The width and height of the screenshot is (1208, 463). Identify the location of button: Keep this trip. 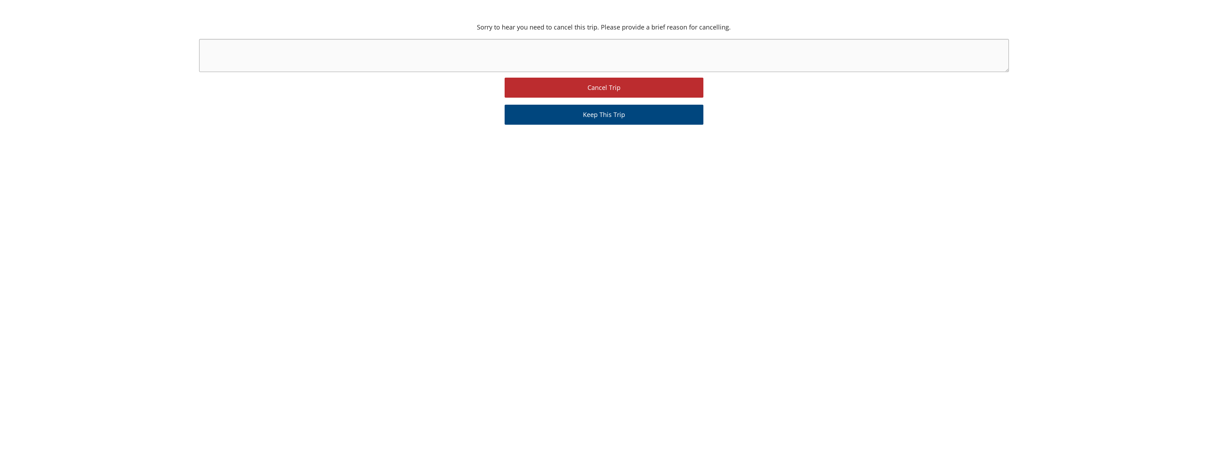
(604, 115).